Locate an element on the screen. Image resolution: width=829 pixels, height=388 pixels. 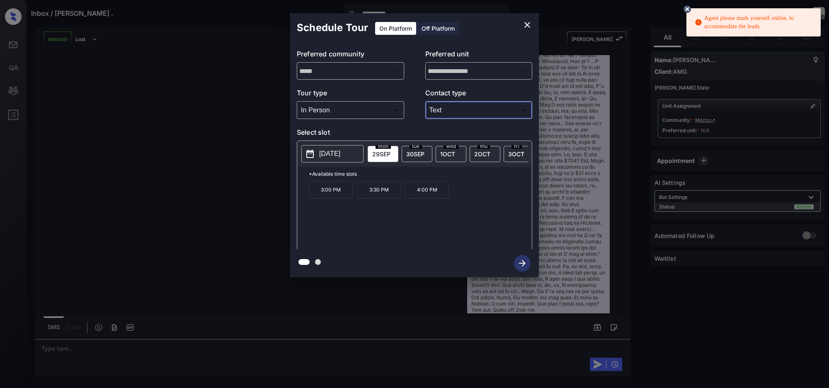
p: 3:00 PM is located at coordinates (331, 190).